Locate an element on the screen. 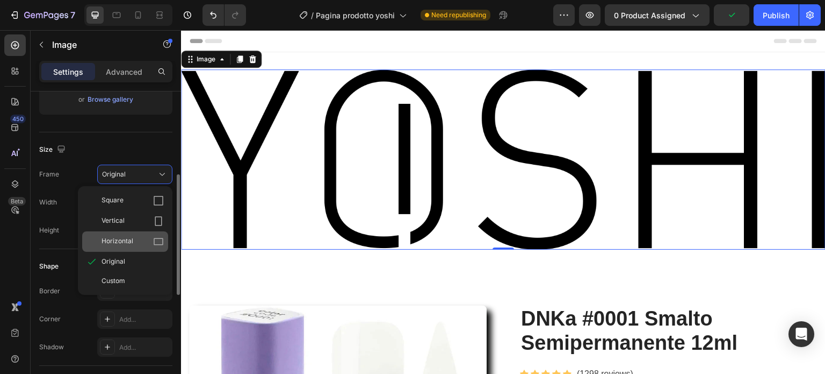 This screenshot has width=825, height=374. span: 0 product assigned is located at coordinates (650, 15).